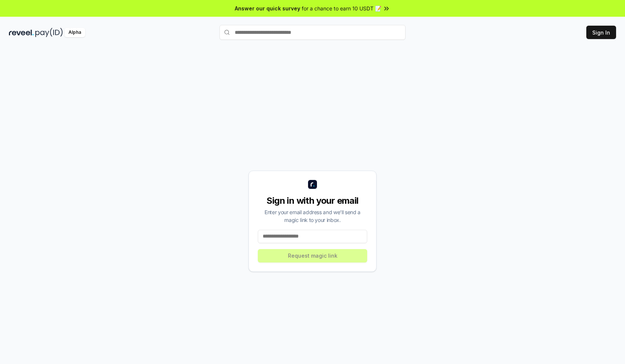 This screenshot has width=625, height=364. Describe the element at coordinates (49, 32) in the screenshot. I see `img: pay_id` at that location.